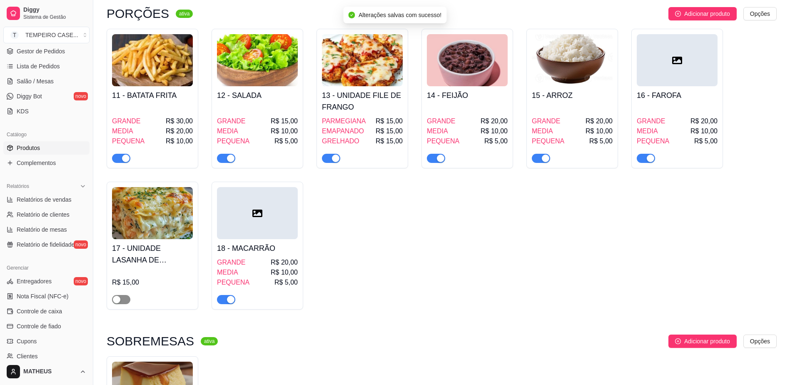 This screenshot has height=385, width=790. What do you see at coordinates (52, 35) in the screenshot?
I see `div: TEMPEIRO CASE ...` at bounding box center [52, 35].